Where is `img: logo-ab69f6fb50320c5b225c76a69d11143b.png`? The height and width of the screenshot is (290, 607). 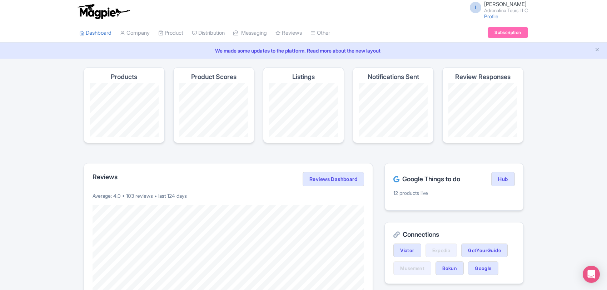
img: logo-ab69f6fb50320c5b225c76a69d11143b.png is located at coordinates (103, 11).